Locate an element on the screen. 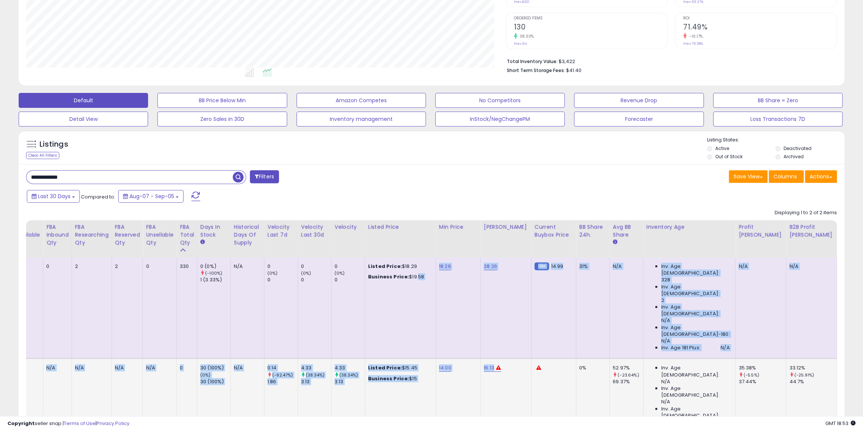  button: Actions is located at coordinates (821, 176).